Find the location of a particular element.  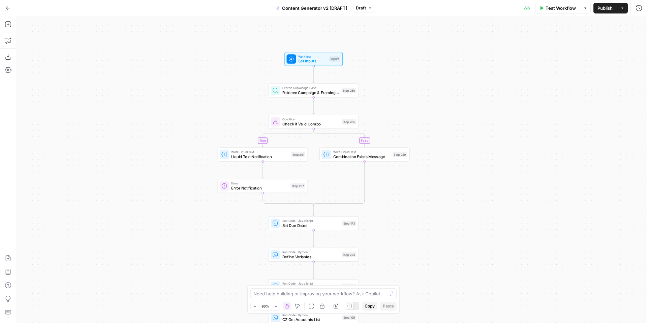

span: CZ Get Accounts List is located at coordinates (311, 319).